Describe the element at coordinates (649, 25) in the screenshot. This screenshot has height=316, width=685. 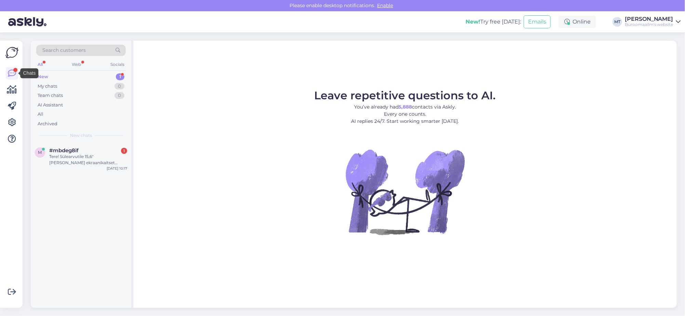
I see `div: Büroomaailm's website` at that location.